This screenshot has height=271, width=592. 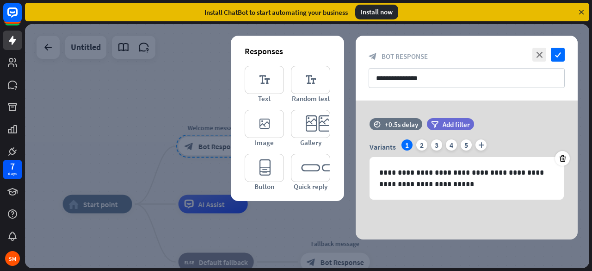 I want to click on i: plus, so click(x=481, y=145).